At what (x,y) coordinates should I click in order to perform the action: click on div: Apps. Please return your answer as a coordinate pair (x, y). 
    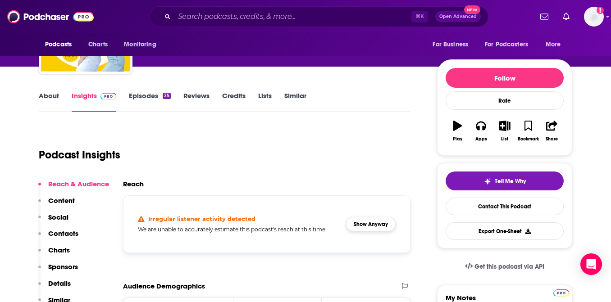
    Looking at the image, I should click on (481, 139).